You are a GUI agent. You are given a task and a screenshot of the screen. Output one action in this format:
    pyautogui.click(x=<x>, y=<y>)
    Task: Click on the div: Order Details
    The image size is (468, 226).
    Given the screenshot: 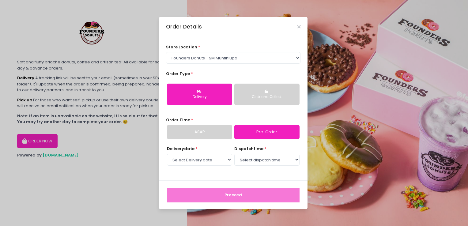 What is the action you would take?
    pyautogui.click(x=184, y=27)
    